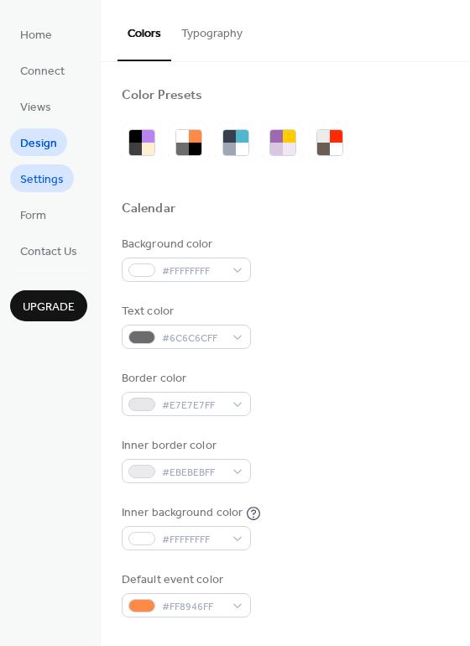 This screenshot has height=646, width=470. What do you see at coordinates (184, 311) in the screenshot?
I see `div: Text color` at bounding box center [184, 311].